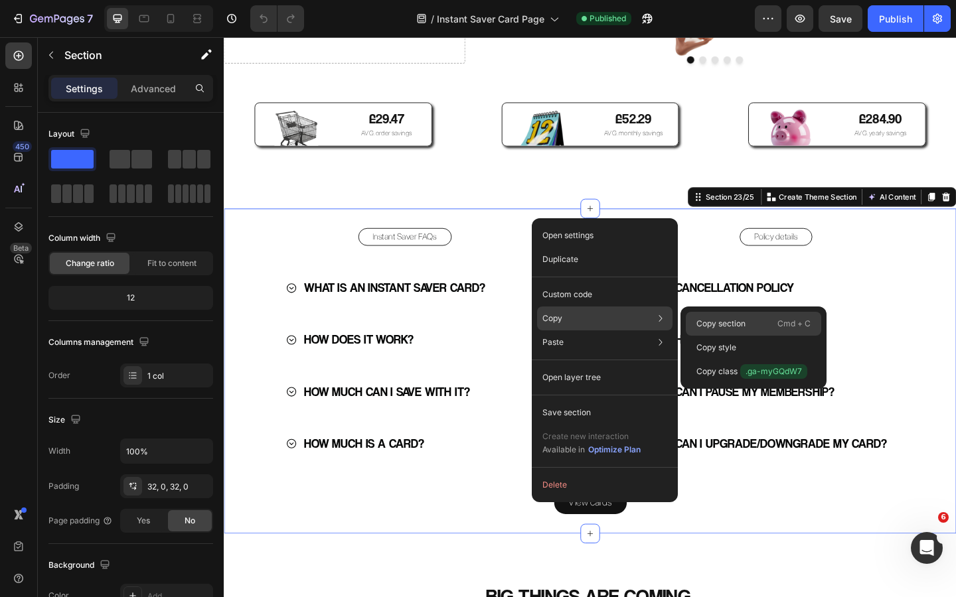 This screenshot has width=956, height=597. What do you see at coordinates (196, 217) in the screenshot?
I see `button: <p>Instant Saver FAQs</p>` at bounding box center [196, 217].